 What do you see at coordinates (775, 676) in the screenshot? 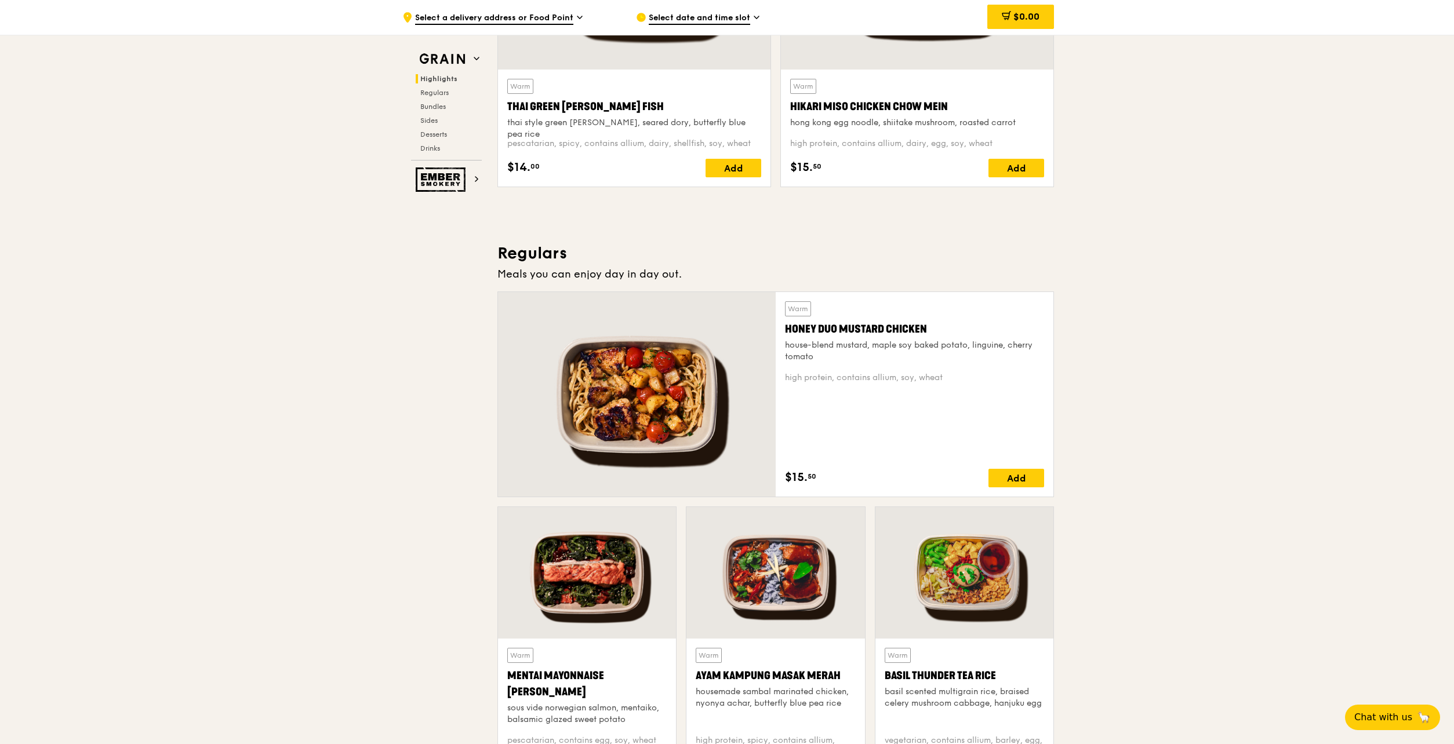
I see `div: Ayam Kampung Masak Merah` at bounding box center [775, 676].